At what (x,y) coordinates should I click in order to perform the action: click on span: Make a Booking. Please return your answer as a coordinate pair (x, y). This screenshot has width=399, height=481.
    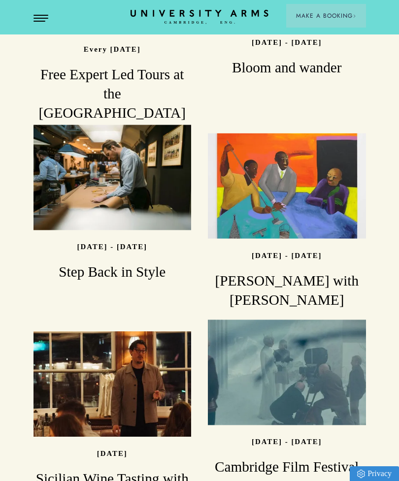
    Looking at the image, I should click on (326, 16).